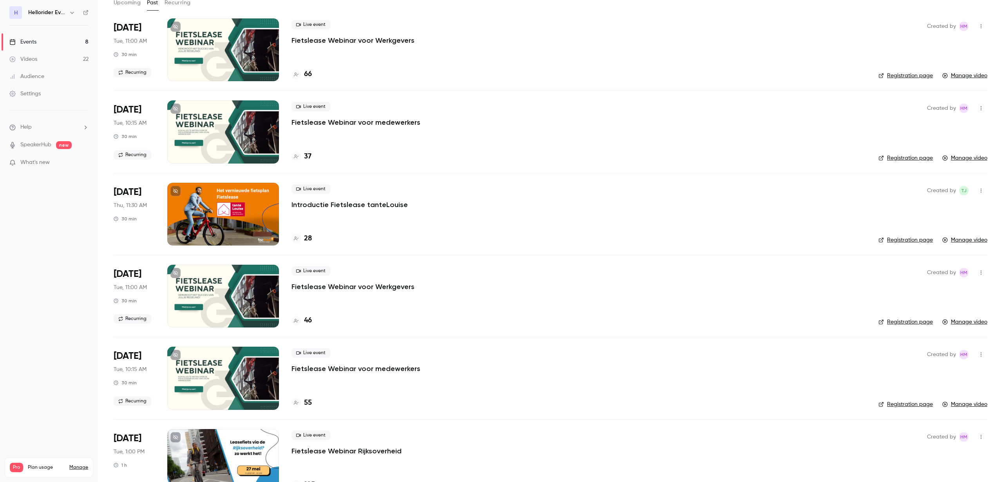 The image size is (1003, 482). I want to click on div: Aug 5 Tue, 10:15 AM (Europe/Amsterdam), so click(134, 132).